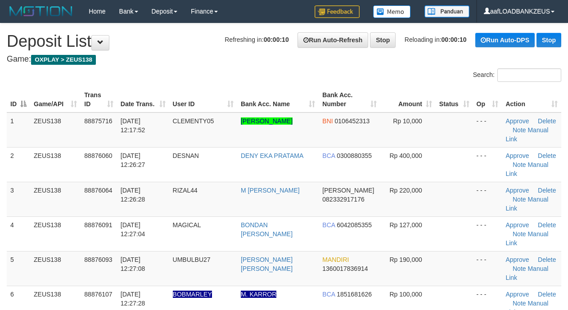  I want to click on span: CLEMENTY05, so click(193, 121).